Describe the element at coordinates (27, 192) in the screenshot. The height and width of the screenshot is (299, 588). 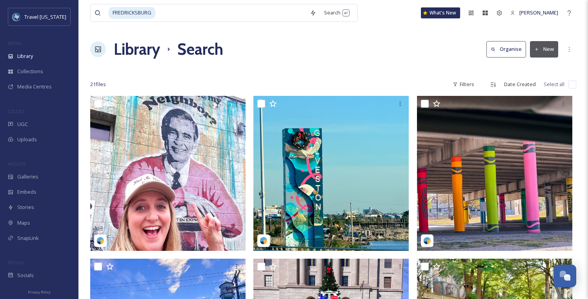
I see `span: Embeds` at that location.